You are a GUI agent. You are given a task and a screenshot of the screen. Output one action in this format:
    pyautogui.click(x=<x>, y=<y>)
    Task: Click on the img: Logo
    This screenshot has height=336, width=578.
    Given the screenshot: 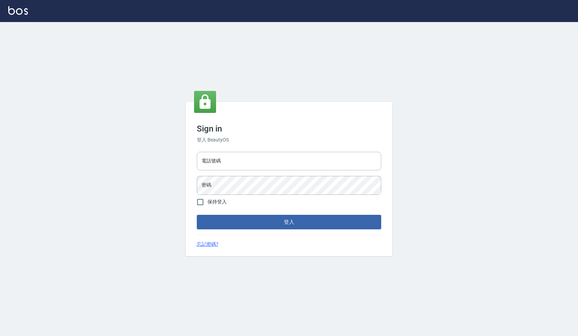 What is the action you would take?
    pyautogui.click(x=18, y=10)
    